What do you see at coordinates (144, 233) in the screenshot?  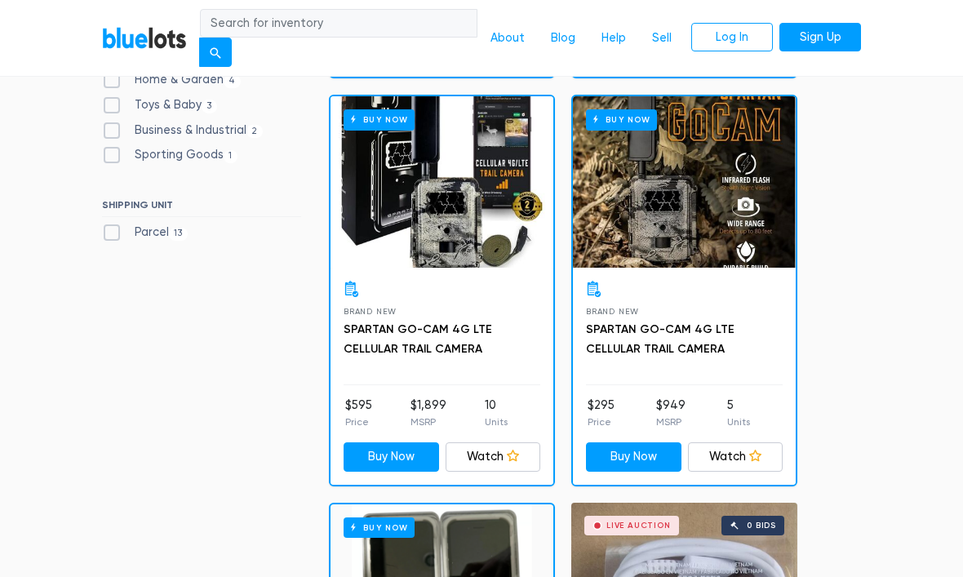 I see `label: Parcel` at bounding box center [144, 233].